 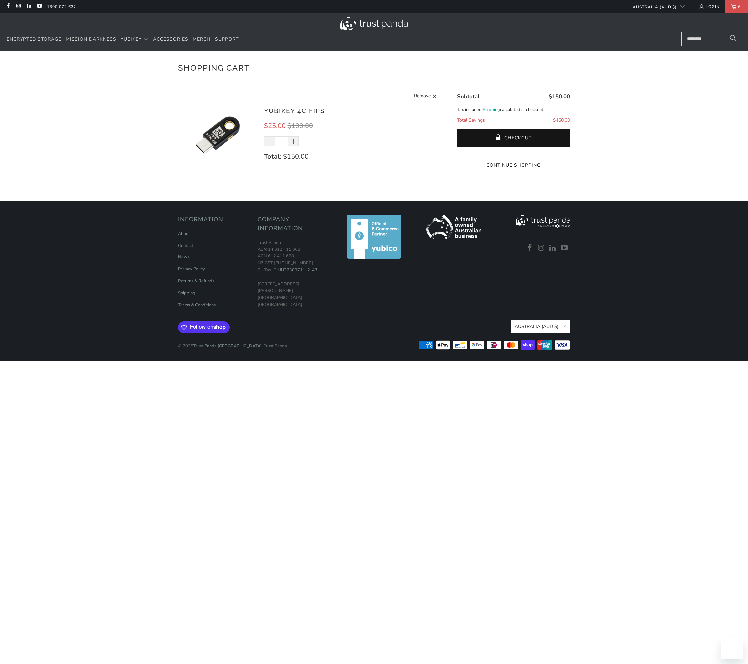 What do you see at coordinates (91, 39) in the screenshot?
I see `a: Mission Darkness` at bounding box center [91, 39].